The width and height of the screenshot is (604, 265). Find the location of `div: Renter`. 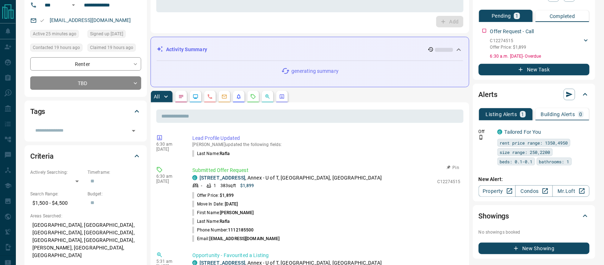

div: Renter is located at coordinates (86, 64).